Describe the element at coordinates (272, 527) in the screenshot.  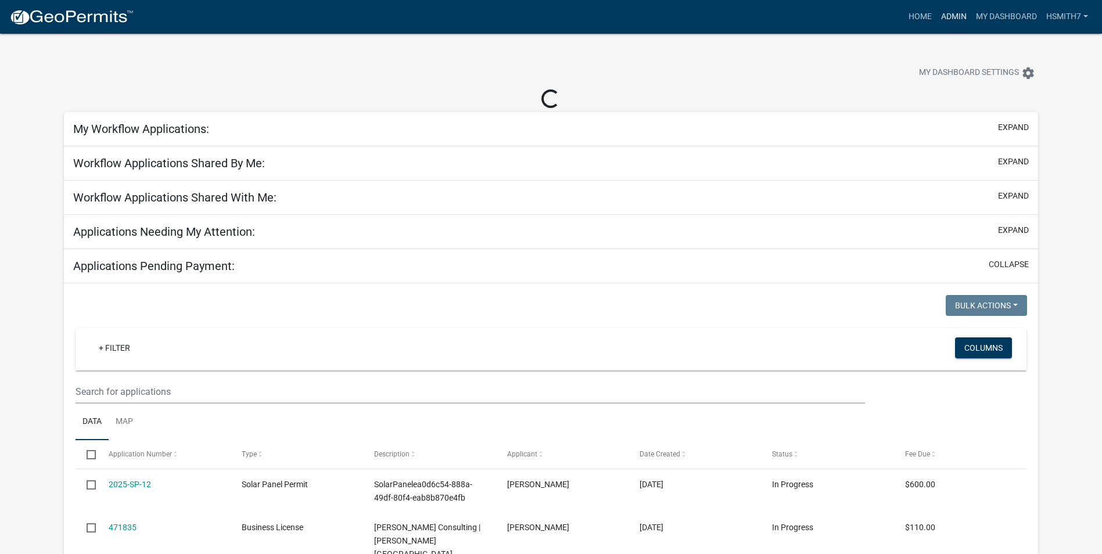
I see `span: Business License` at that location.